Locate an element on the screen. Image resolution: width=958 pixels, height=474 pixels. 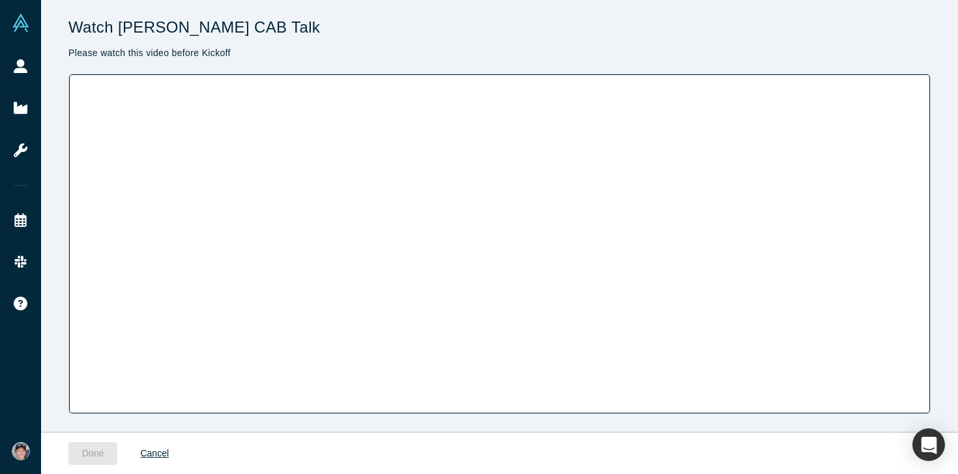
img: Alchemist Vault Logo is located at coordinates (21, 23).